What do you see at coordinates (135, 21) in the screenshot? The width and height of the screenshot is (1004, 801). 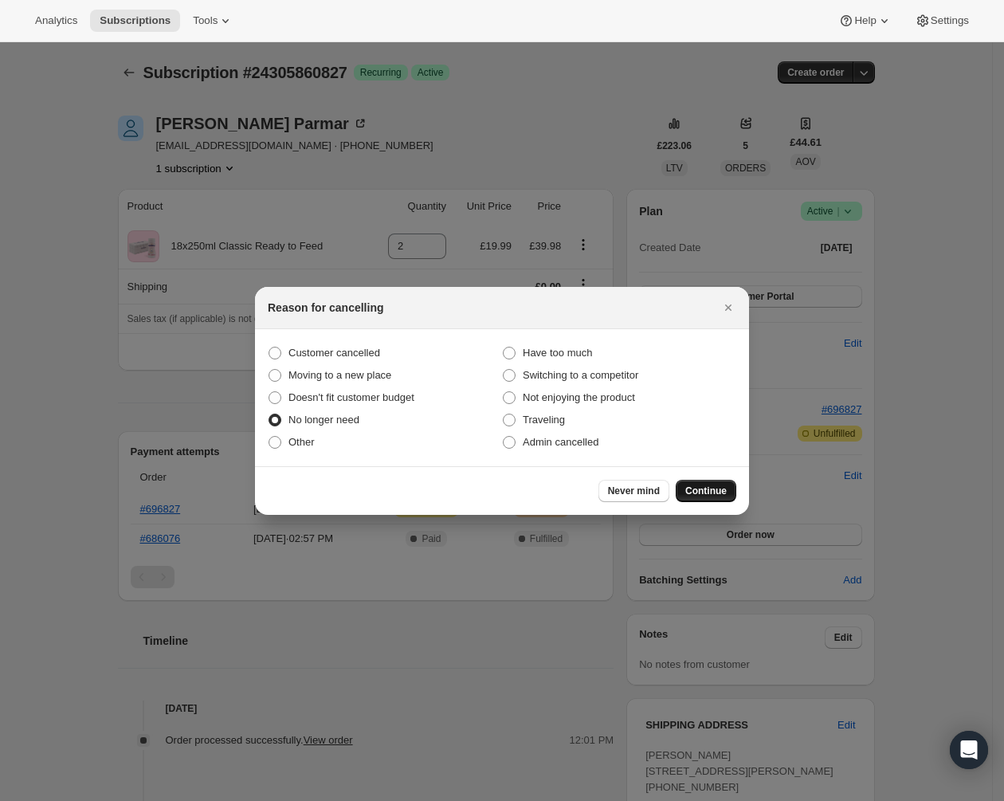 I see `button: Subscriptions` at bounding box center [135, 21].